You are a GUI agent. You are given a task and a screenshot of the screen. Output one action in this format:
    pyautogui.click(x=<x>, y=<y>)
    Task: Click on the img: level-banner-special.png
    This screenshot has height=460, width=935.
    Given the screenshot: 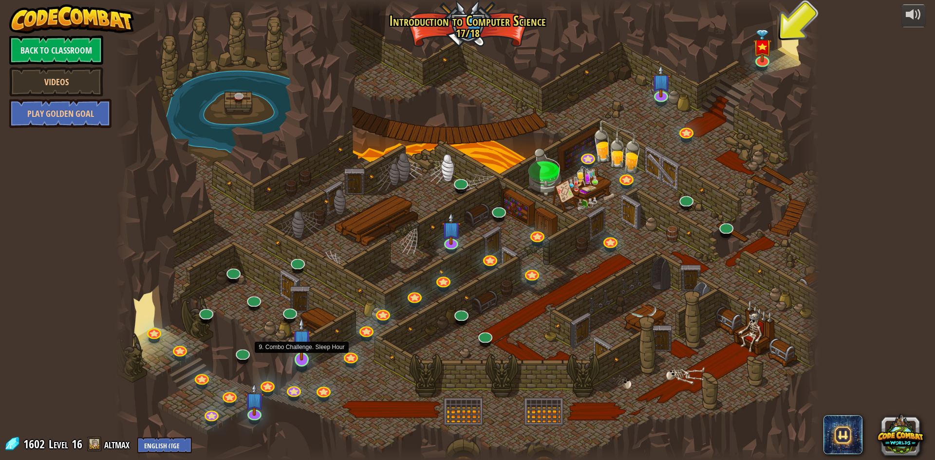 What is the action you would take?
    pyautogui.click(x=762, y=46)
    